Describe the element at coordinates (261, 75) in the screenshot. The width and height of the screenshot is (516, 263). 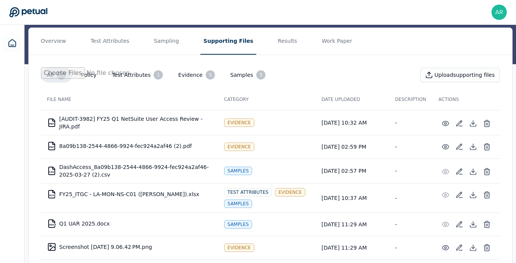
I see `div: 3` at that location.